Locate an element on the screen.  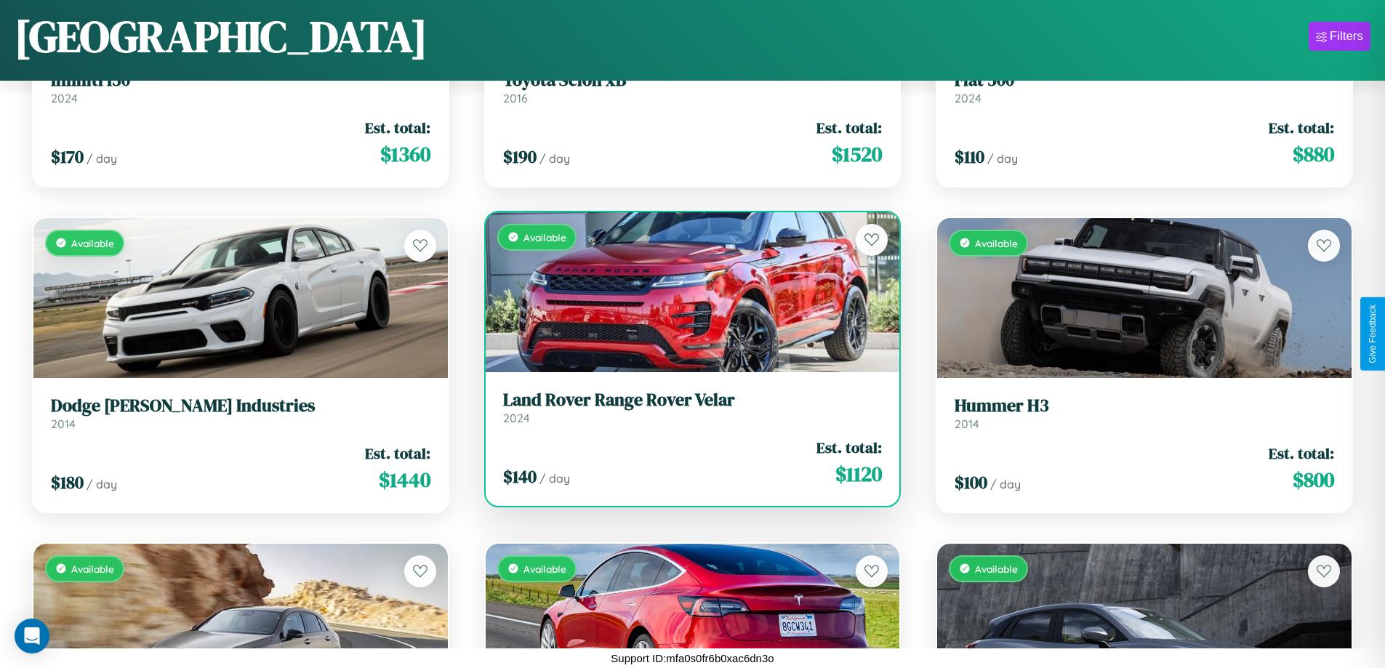
div: Filters is located at coordinates (1347, 36).